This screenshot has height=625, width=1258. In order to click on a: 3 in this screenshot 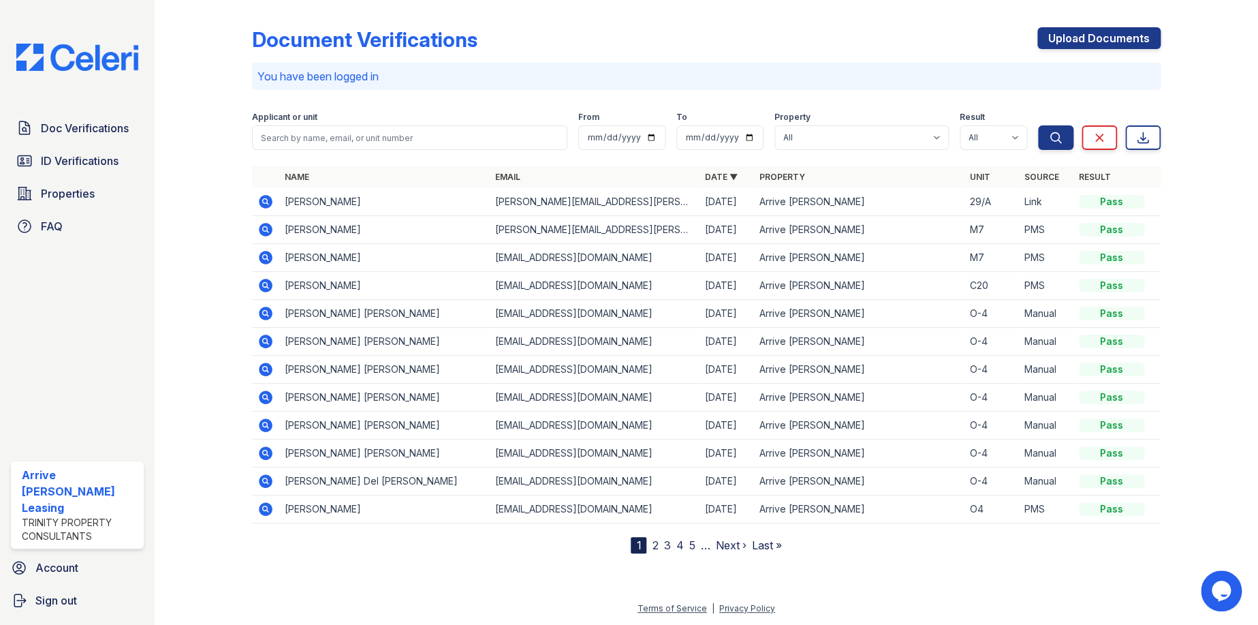, I will do `click(667, 545)`.